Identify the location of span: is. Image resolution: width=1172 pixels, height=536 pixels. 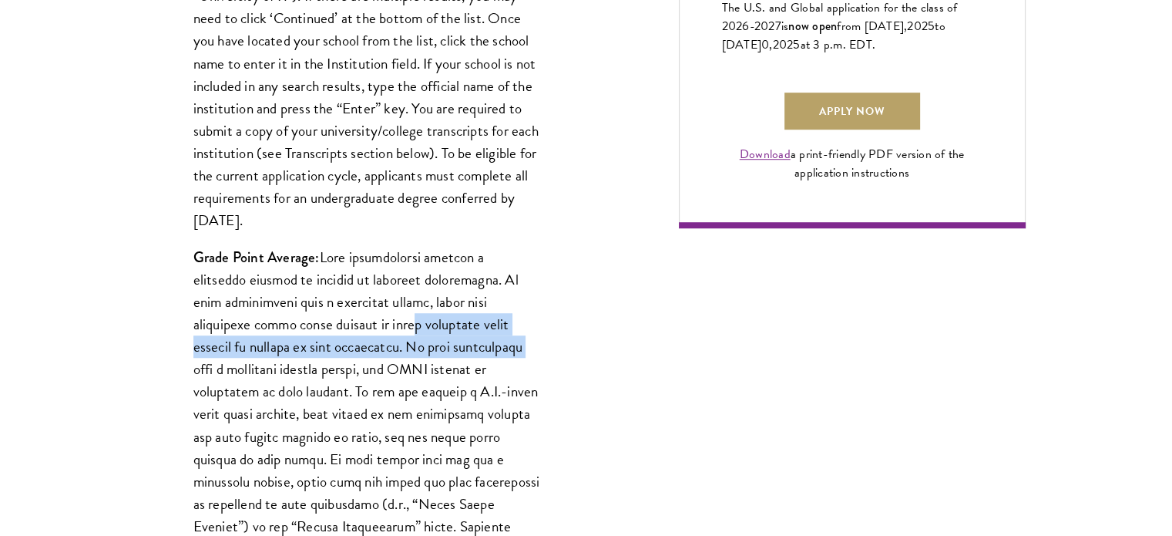
(785, 26).